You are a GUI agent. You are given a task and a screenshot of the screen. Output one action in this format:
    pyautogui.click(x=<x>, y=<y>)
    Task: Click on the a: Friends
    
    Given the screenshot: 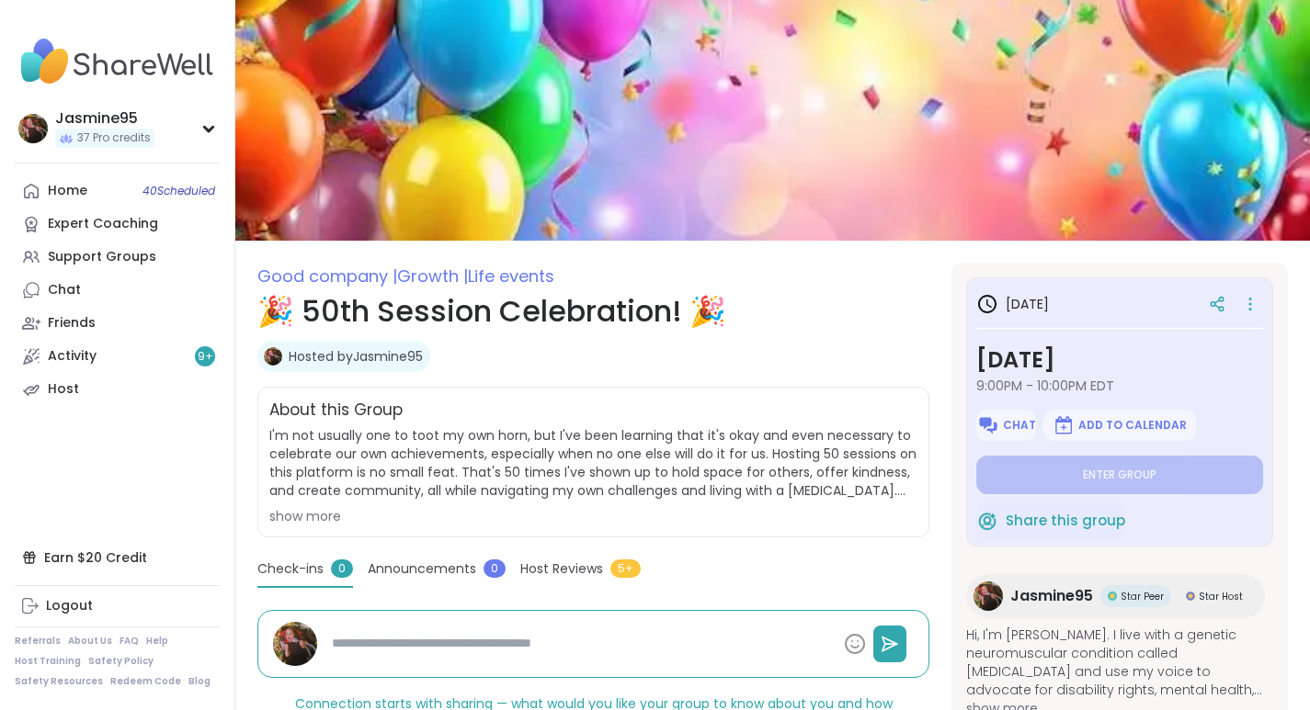 What is the action you would take?
    pyautogui.click(x=117, y=323)
    